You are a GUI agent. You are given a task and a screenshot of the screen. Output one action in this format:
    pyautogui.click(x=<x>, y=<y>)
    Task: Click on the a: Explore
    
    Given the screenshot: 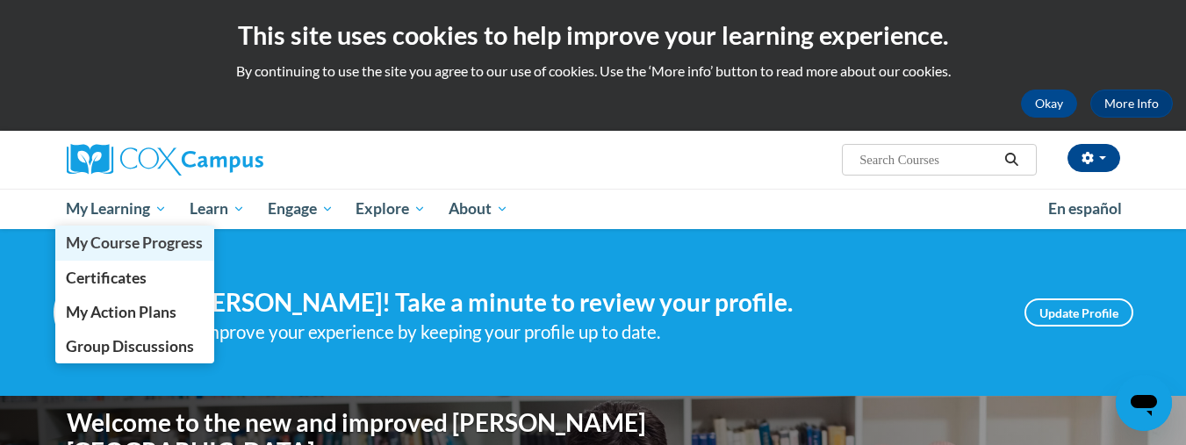 What is the action you would take?
    pyautogui.click(x=390, y=209)
    